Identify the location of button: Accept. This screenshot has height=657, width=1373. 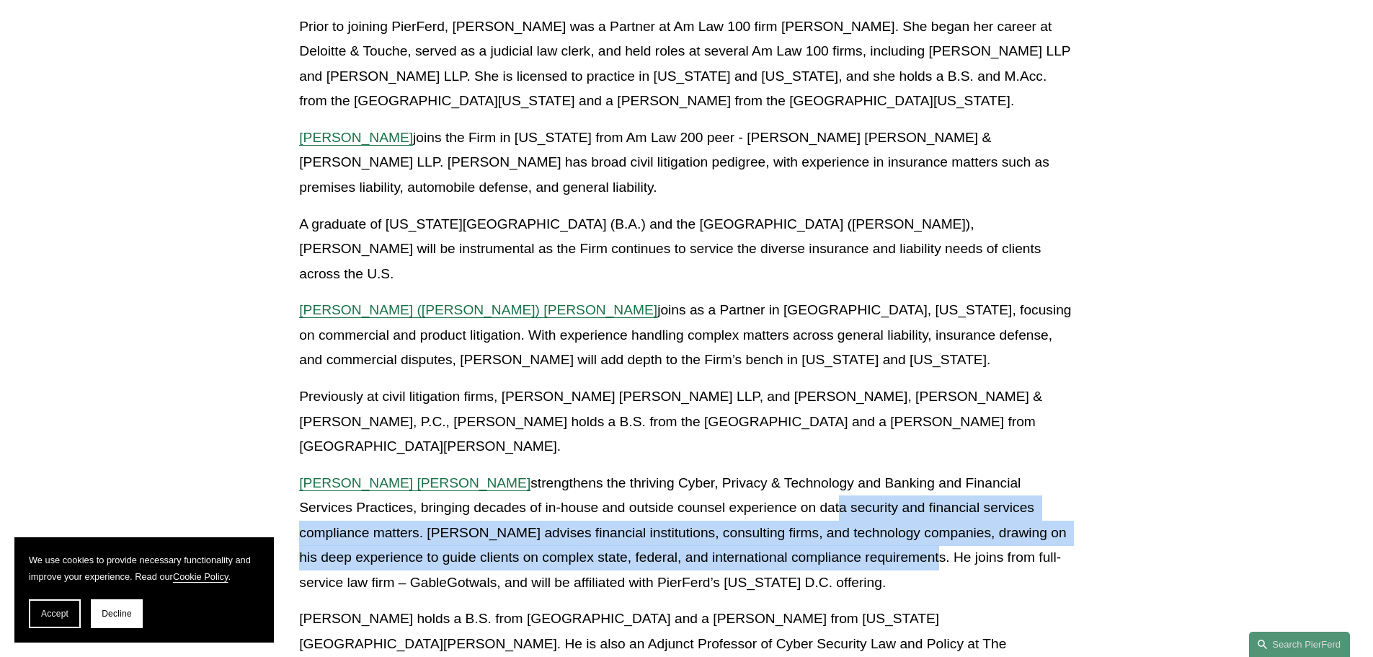
(55, 613).